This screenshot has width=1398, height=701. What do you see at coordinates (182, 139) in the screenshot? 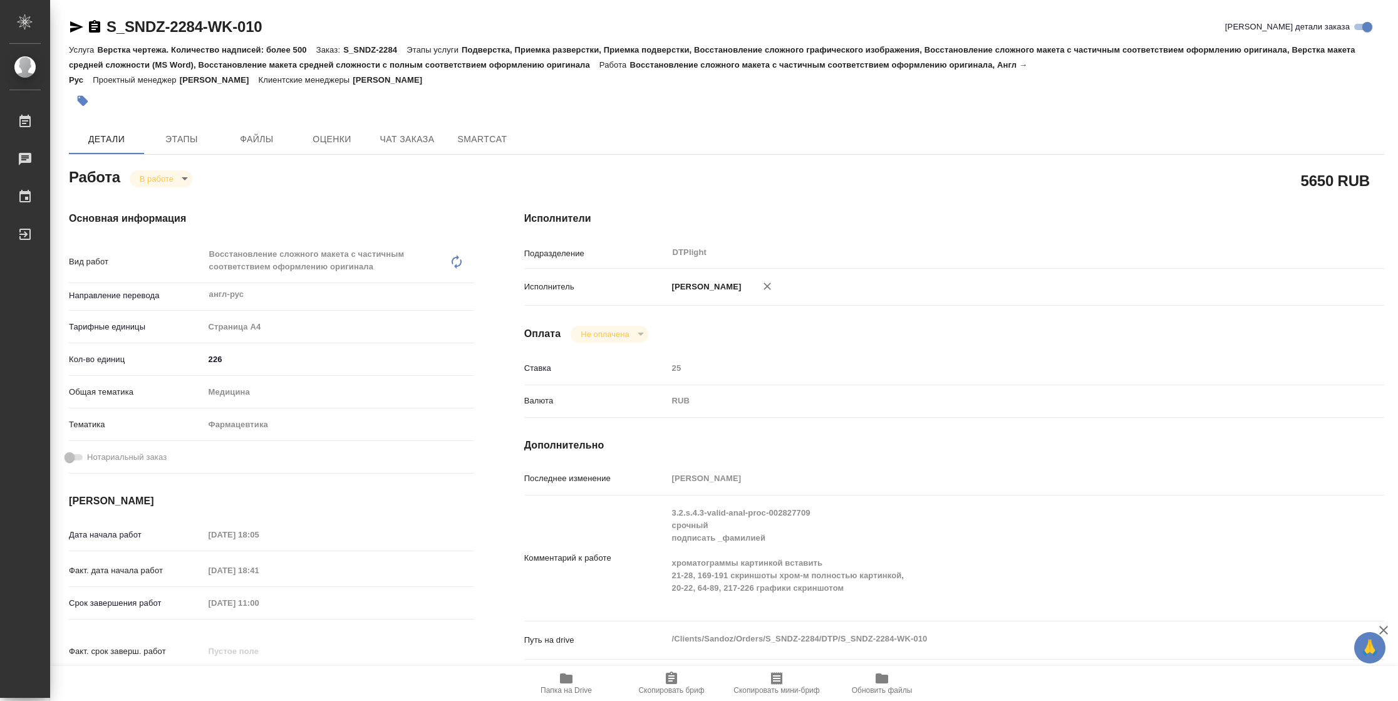
I see `span: Этапы` at bounding box center [182, 139].